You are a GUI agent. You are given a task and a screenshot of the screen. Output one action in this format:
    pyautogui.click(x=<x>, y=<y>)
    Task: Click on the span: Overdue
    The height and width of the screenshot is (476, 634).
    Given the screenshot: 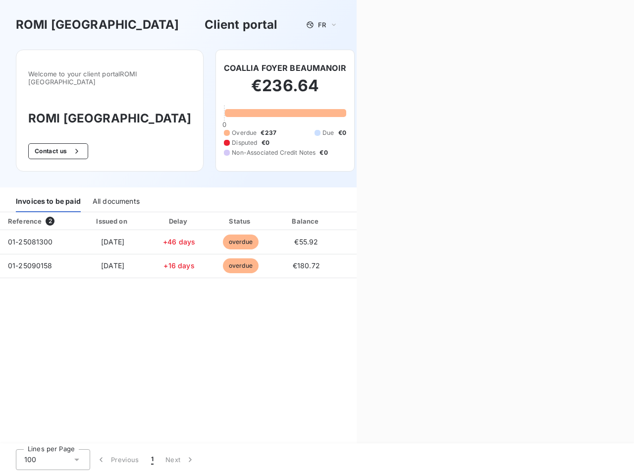 What is the action you would take?
    pyautogui.click(x=244, y=133)
    